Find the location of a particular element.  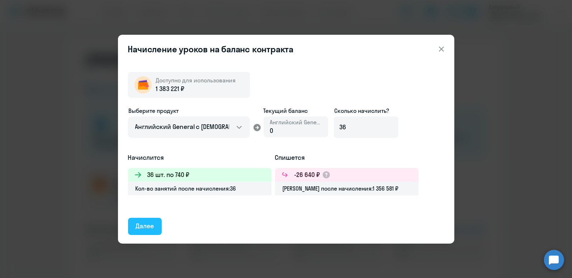

h5: Начислится is located at coordinates (200, 158).